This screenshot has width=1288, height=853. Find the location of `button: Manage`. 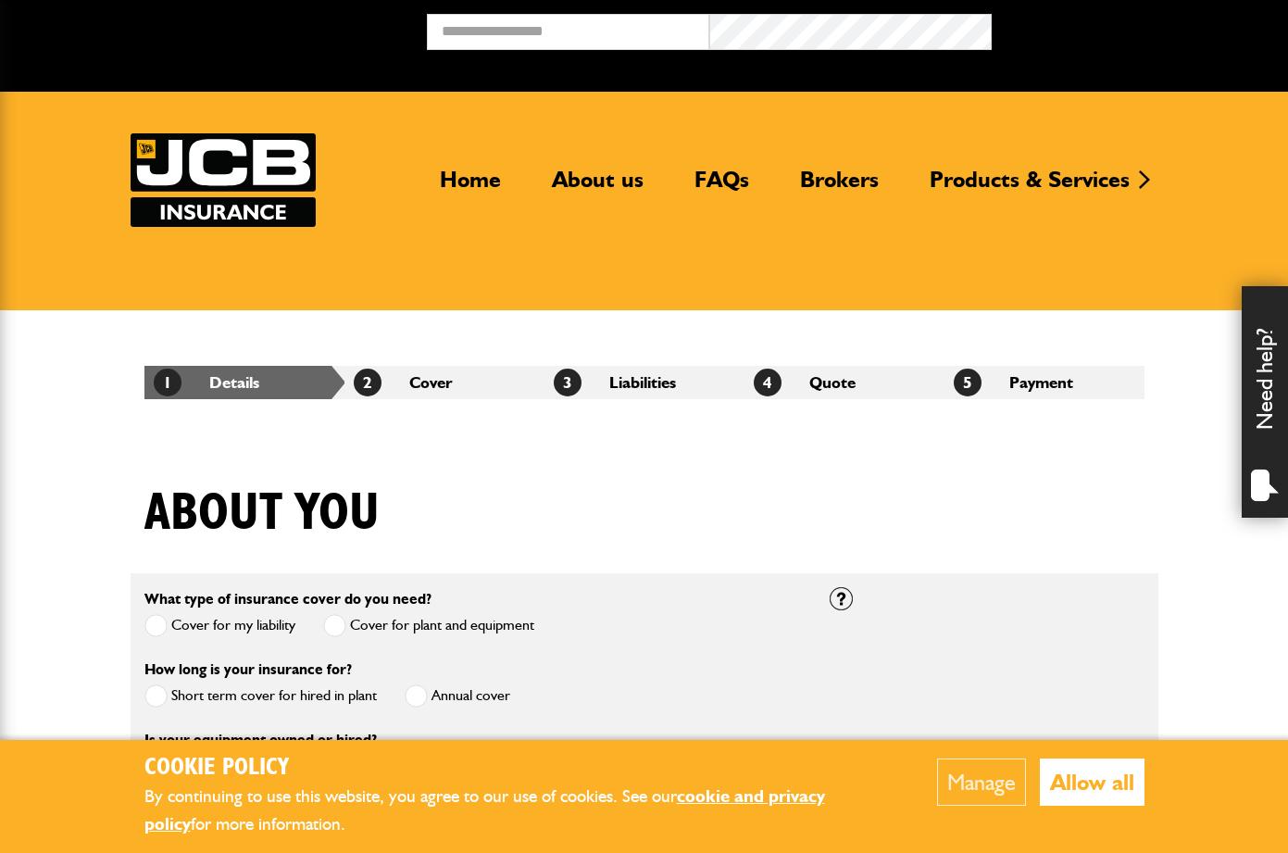

button: Manage is located at coordinates (981, 781).